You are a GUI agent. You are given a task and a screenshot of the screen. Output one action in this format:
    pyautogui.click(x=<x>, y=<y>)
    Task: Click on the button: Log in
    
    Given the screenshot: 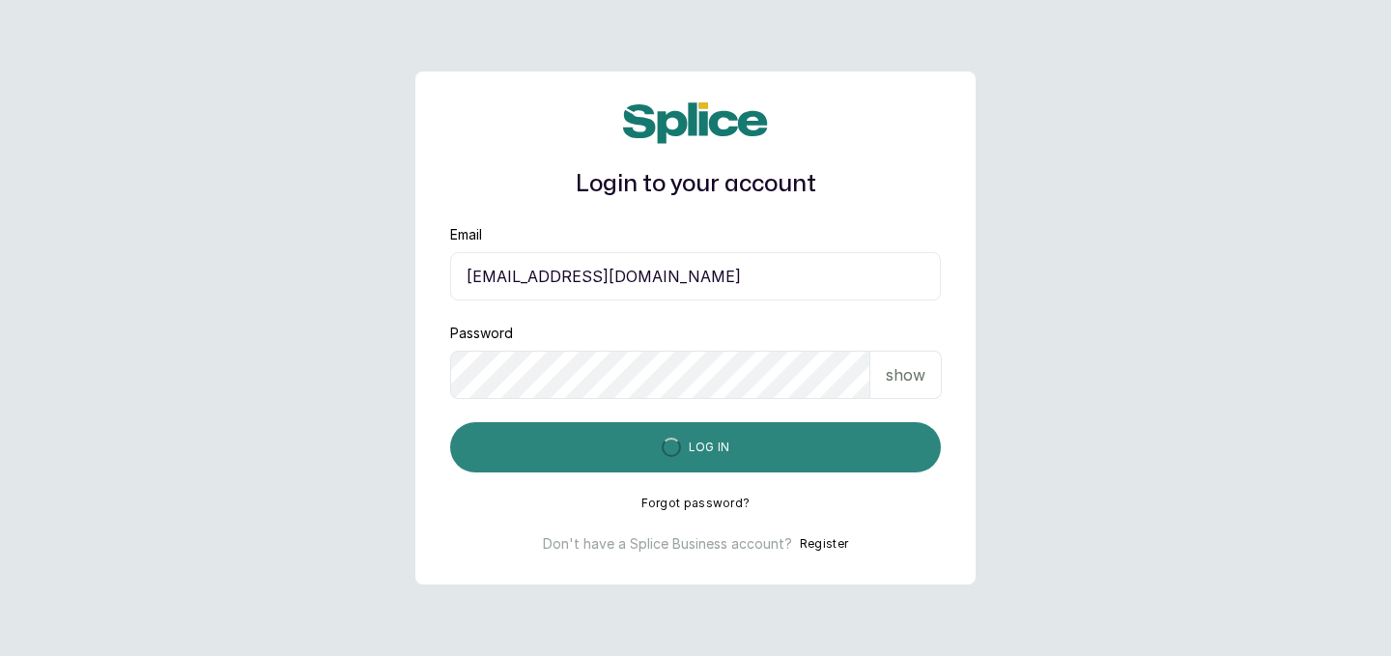 What is the action you would take?
    pyautogui.click(x=696, y=447)
    